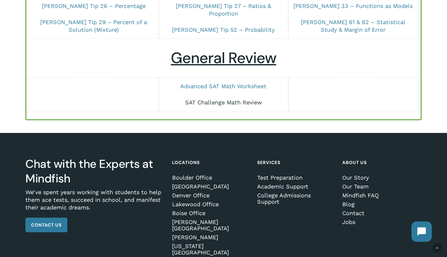 The image size is (447, 257). What do you see at coordinates (381, 222) in the screenshot?
I see `a: Jobs` at bounding box center [381, 222].